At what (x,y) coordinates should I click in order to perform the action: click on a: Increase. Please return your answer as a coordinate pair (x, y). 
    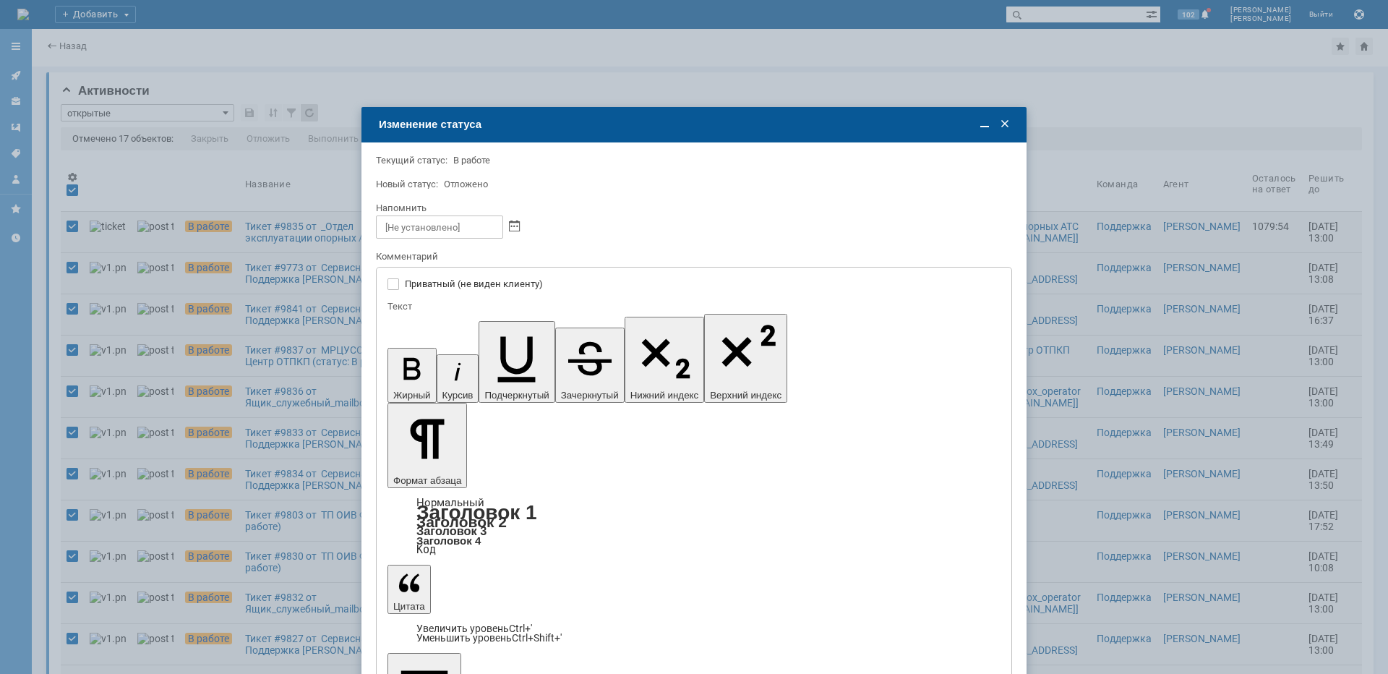
    Looking at the image, I should click on (474, 628).